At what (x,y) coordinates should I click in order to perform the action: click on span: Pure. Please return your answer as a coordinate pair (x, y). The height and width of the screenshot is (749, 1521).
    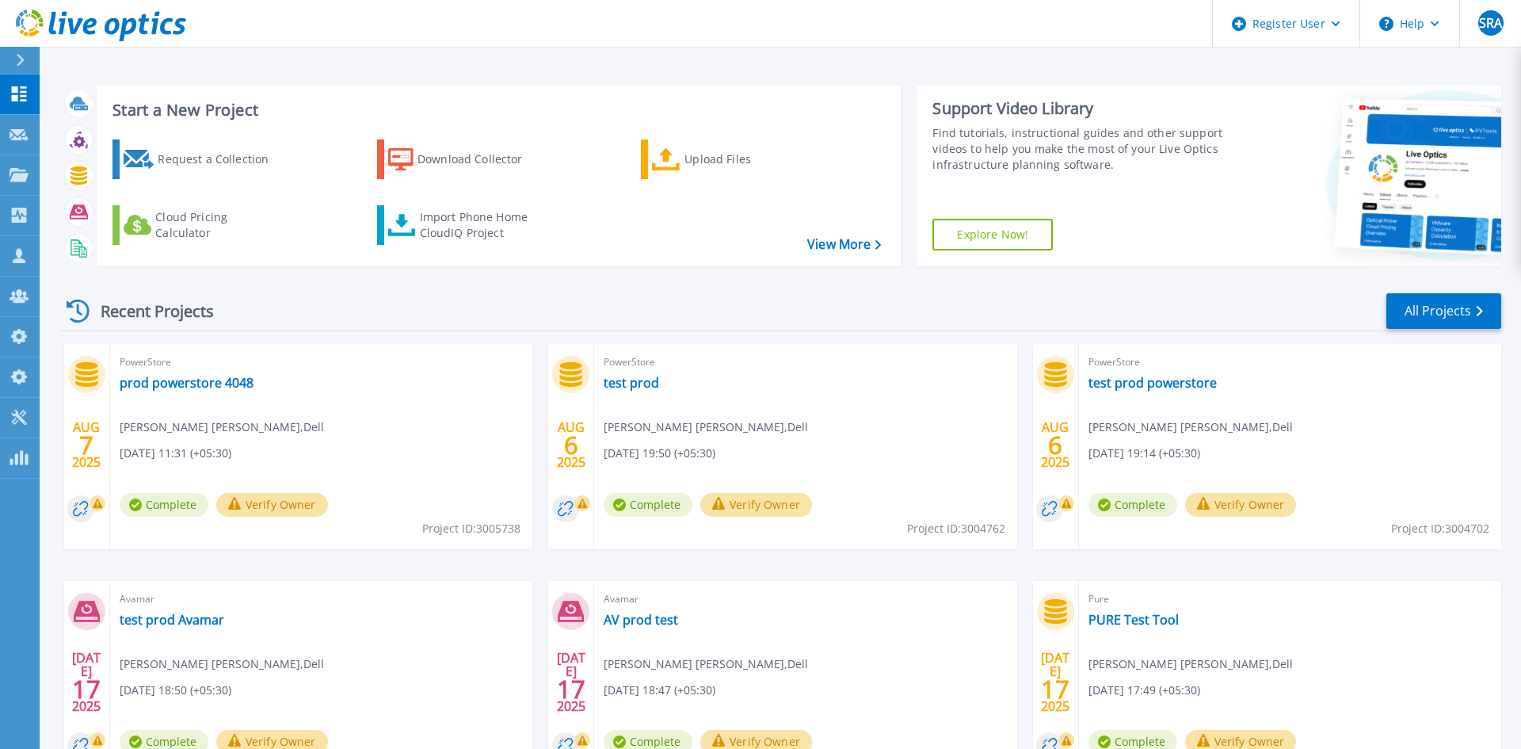
    Looking at the image, I should click on (1290, 599).